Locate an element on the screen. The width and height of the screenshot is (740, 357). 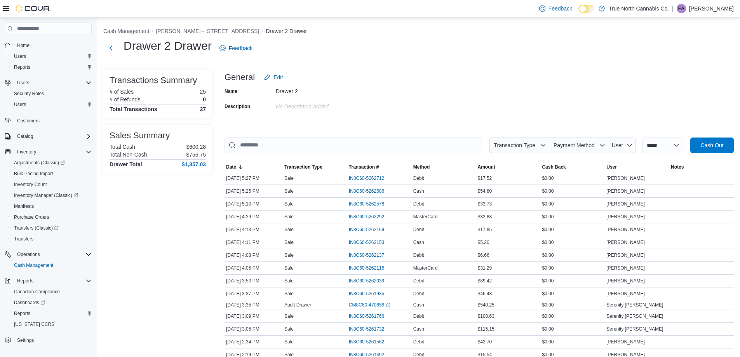
span: Cash Back is located at coordinates (554, 167).